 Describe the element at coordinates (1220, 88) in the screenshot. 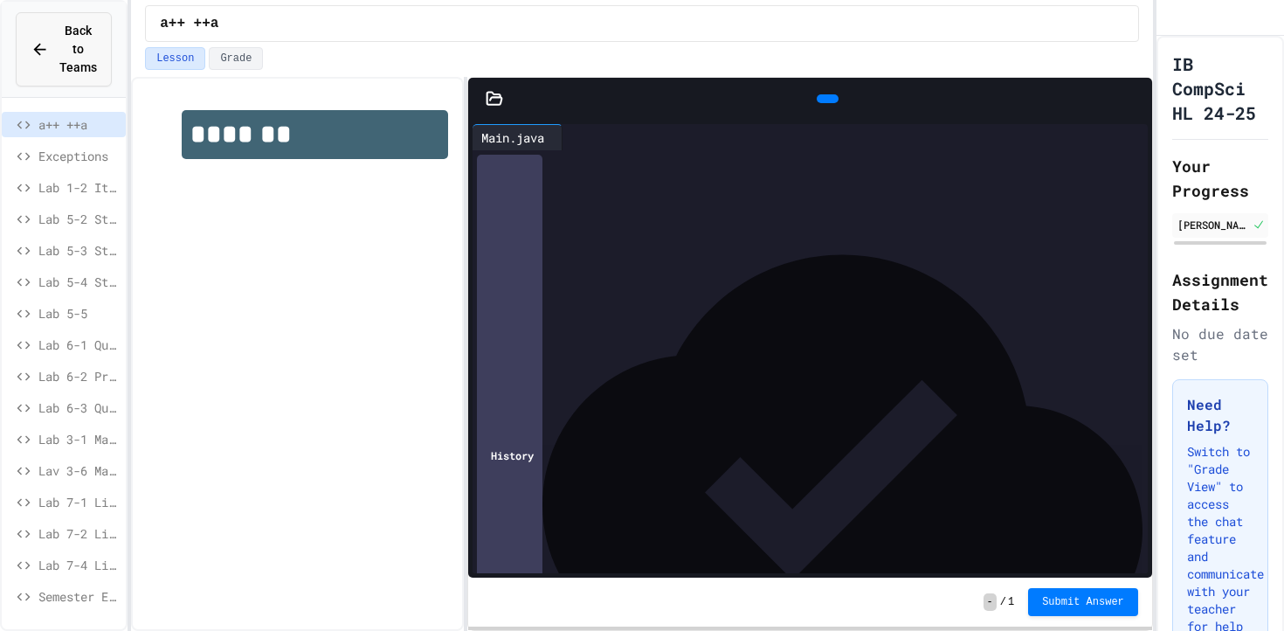

I see `h1: IB CompSci HL 24-25` at that location.